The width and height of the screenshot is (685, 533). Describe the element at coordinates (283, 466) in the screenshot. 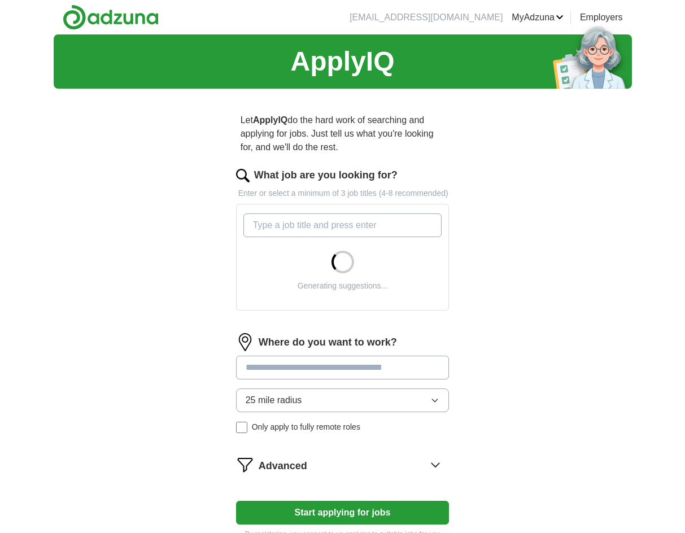

I see `span: Advanced` at that location.